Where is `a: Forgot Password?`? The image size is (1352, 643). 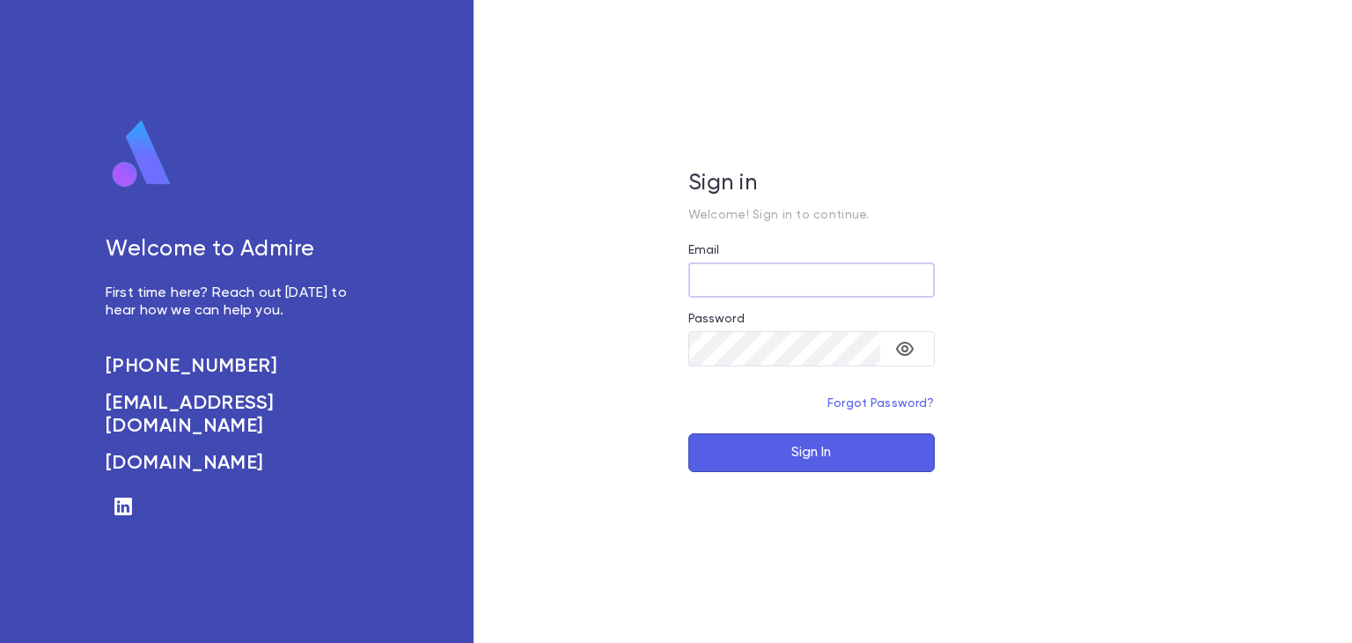 a: Forgot Password? is located at coordinates (881, 403).